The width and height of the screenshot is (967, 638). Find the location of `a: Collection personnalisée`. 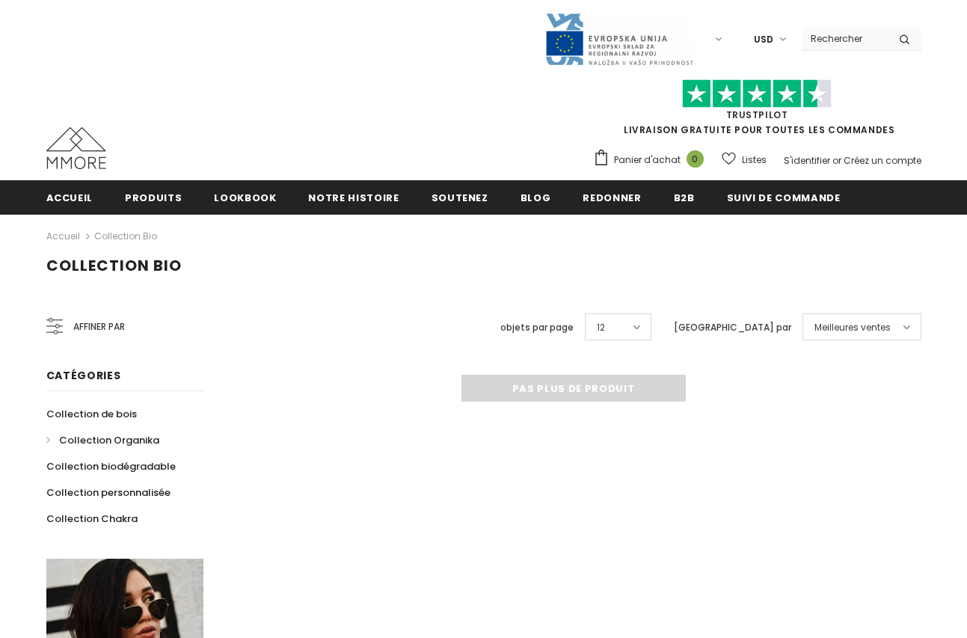

a: Collection personnalisée is located at coordinates (108, 492).